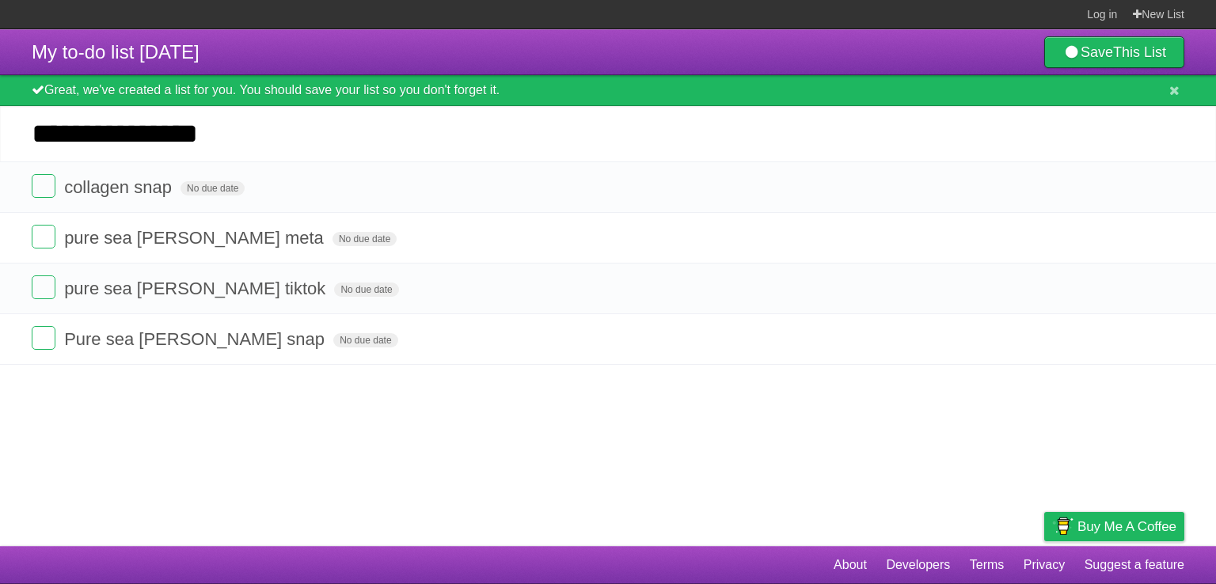 This screenshot has width=1216, height=584. Describe the element at coordinates (917, 565) in the screenshot. I see `a: Developers` at that location.